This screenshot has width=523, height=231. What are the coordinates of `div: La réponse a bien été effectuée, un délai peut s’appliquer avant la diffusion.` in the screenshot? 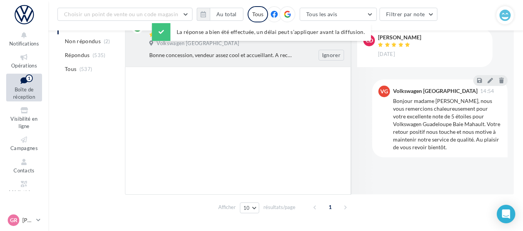 It's located at (262, 32).